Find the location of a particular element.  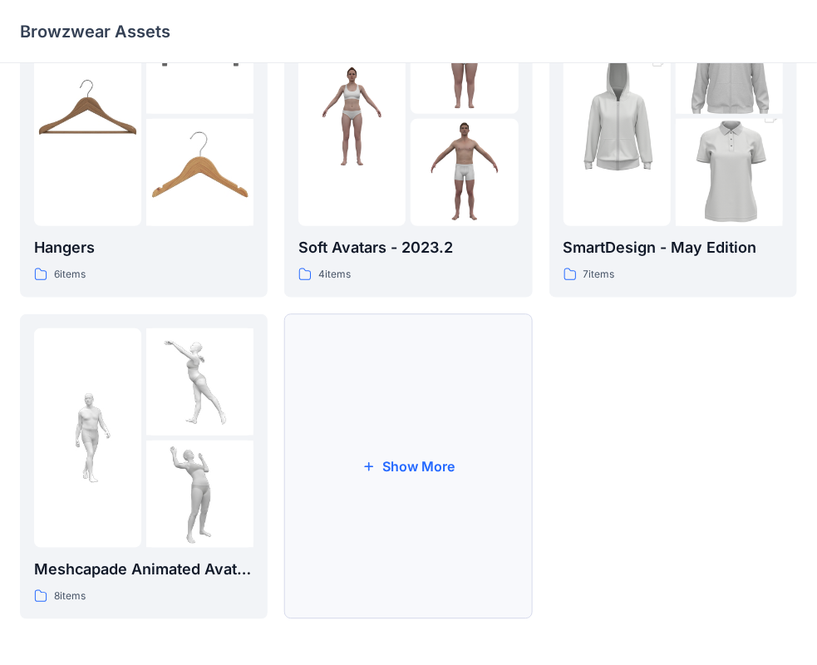

p: Hangers is located at coordinates (144, 248).